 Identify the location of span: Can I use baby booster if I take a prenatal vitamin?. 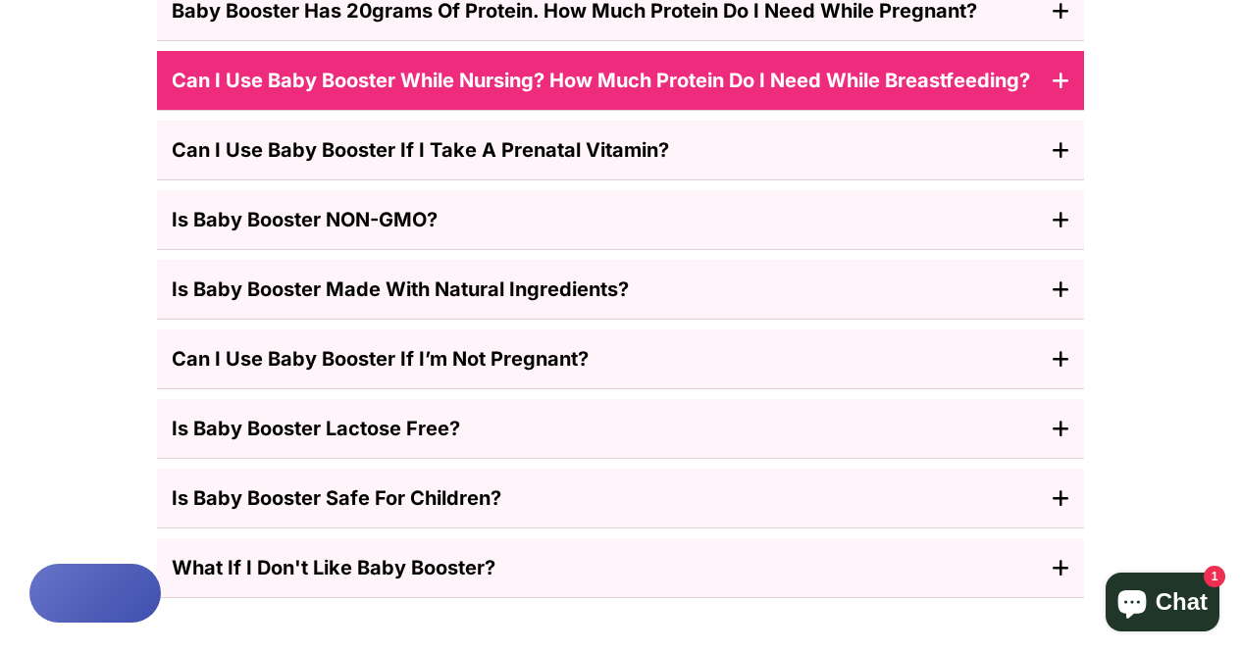
(420, 150).